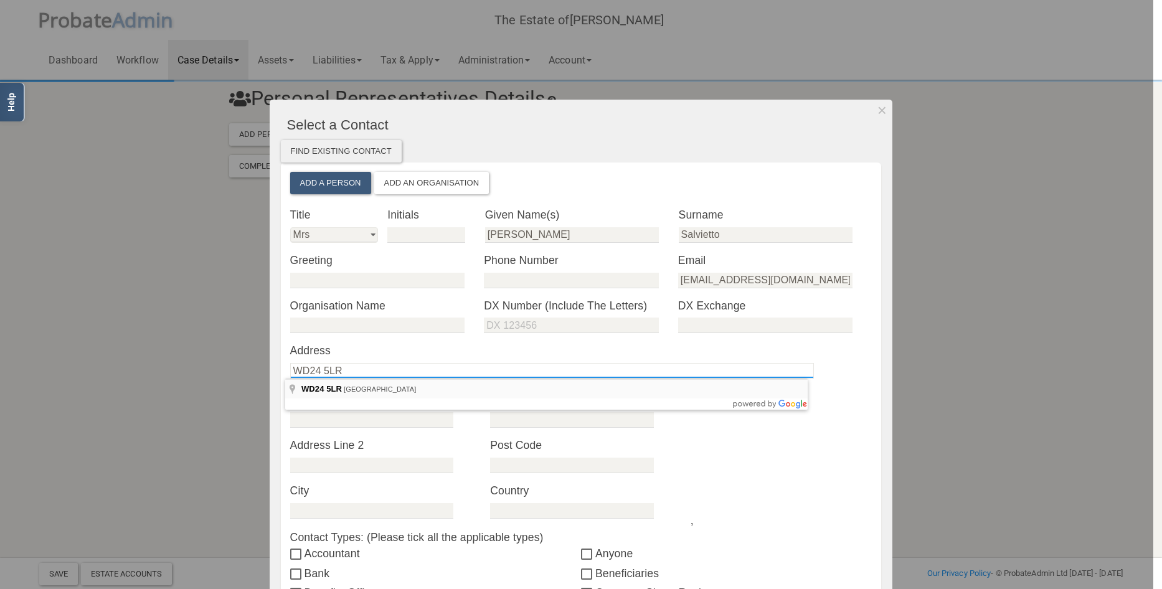  I want to click on button: Dismiss, so click(882, 110).